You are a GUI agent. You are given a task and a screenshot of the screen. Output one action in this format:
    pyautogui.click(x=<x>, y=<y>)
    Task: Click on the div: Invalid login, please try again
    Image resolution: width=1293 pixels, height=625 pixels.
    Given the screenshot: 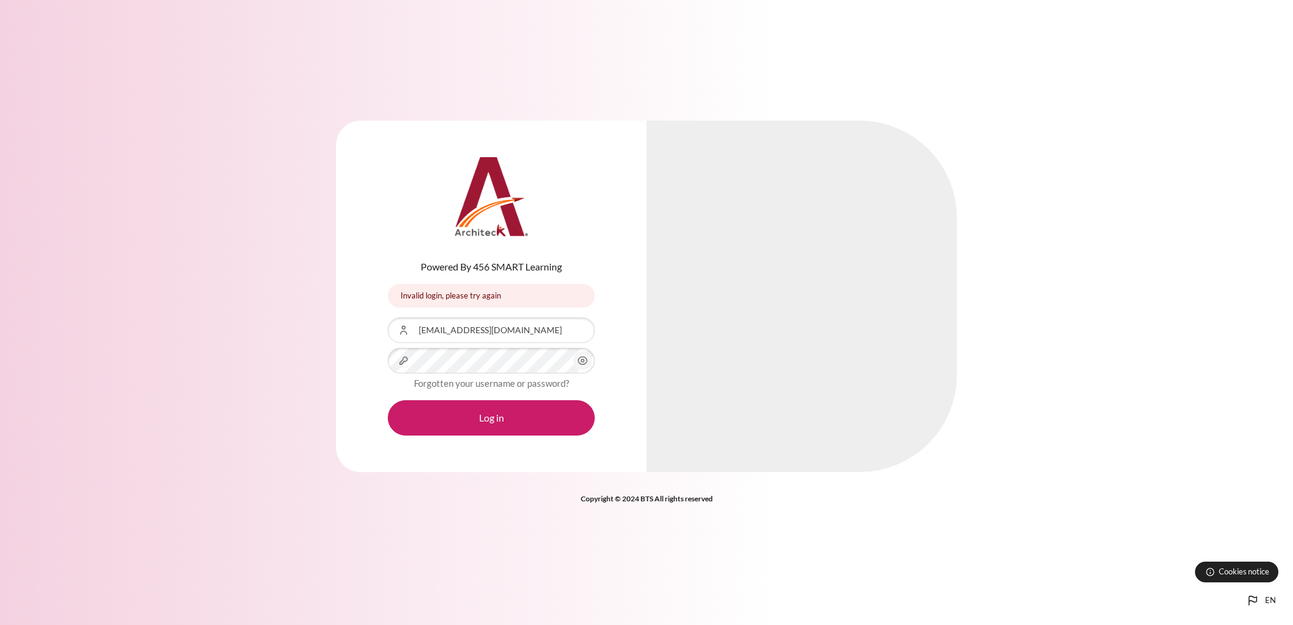 What is the action you would take?
    pyautogui.click(x=491, y=295)
    